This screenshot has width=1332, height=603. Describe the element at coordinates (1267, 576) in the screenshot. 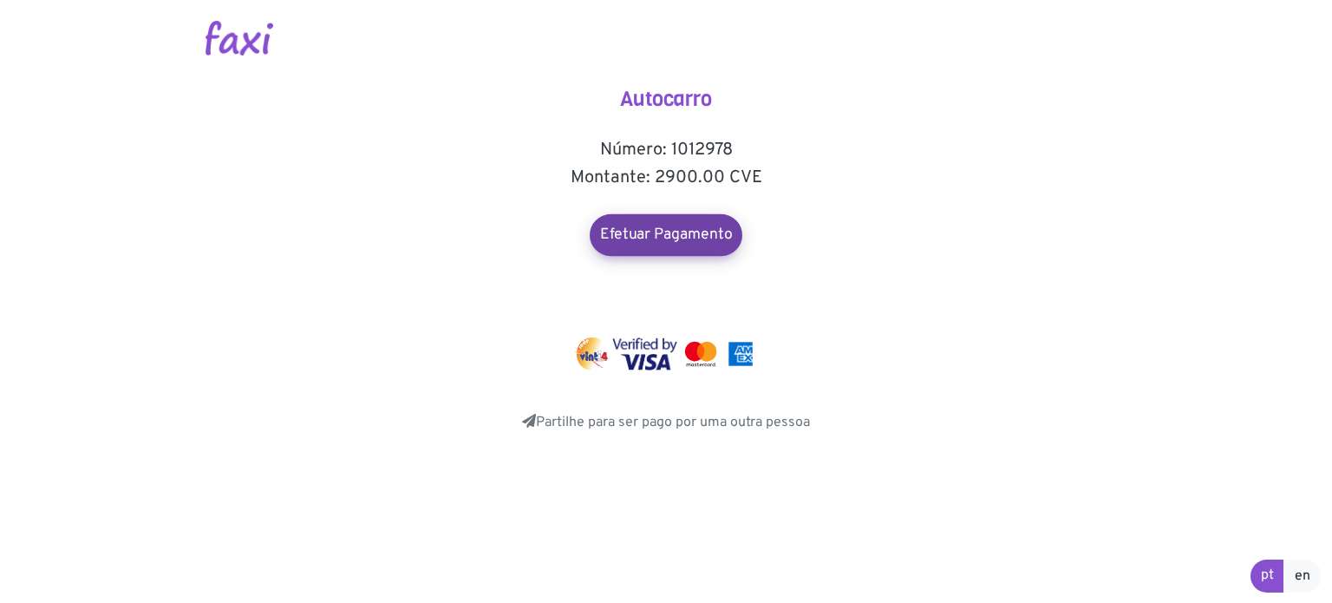

I see `a: pt` at that location.